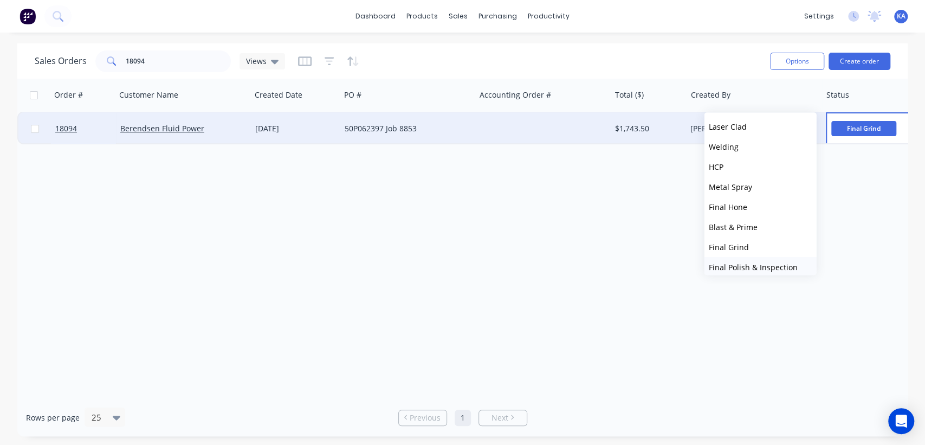 The width and height of the screenshot is (925, 445). Describe the element at coordinates (761, 166) in the screenshot. I see `button: HCP` at that location.